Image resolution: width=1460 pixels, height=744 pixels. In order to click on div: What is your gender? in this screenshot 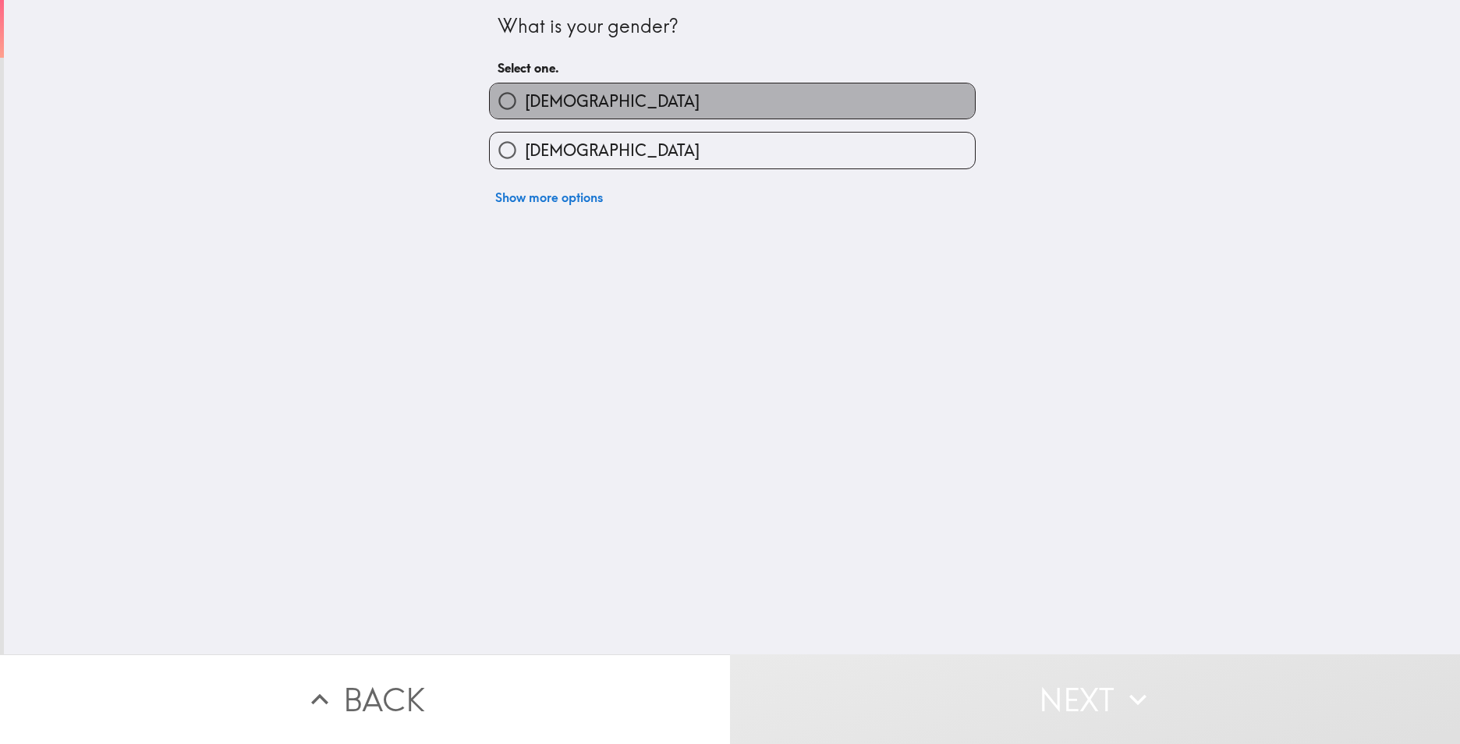, I will do `click(732, 27)`.